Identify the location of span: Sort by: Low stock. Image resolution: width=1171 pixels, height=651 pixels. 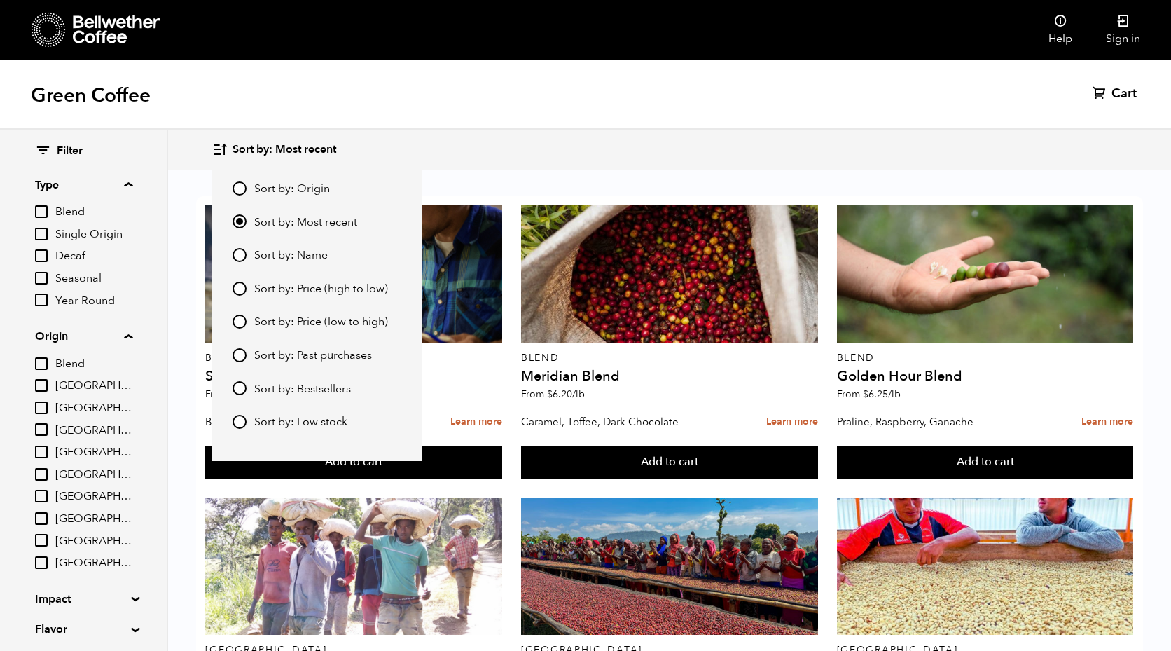
(301, 422).